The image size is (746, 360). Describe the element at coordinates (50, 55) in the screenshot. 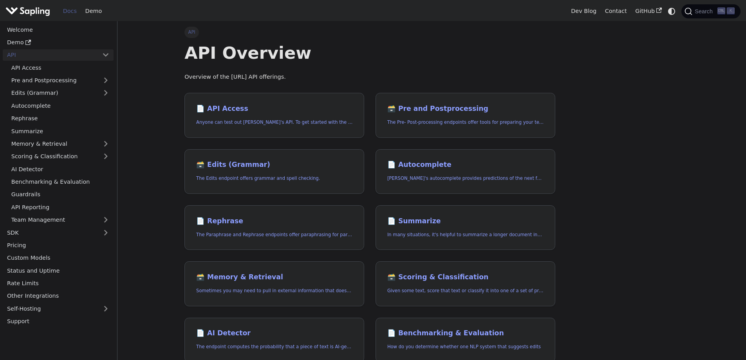

I see `a: API` at that location.